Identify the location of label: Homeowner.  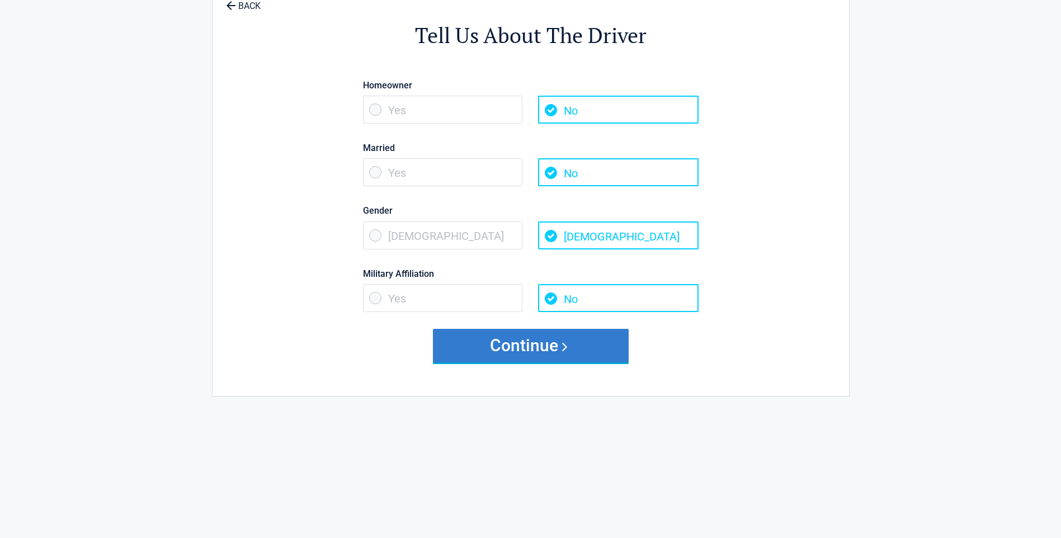
(531, 85).